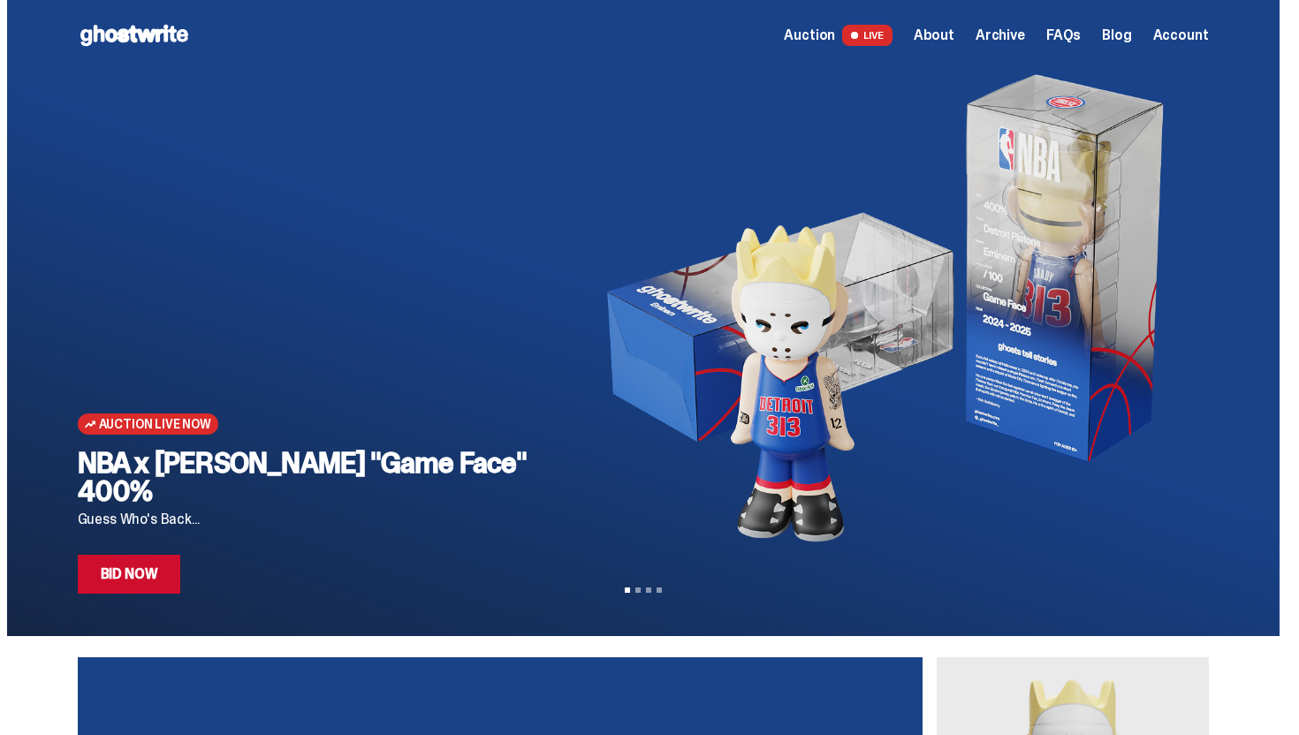 The width and height of the screenshot is (1299, 735). Describe the element at coordinates (313, 520) in the screenshot. I see `p: Guess Who's Back...` at that location.